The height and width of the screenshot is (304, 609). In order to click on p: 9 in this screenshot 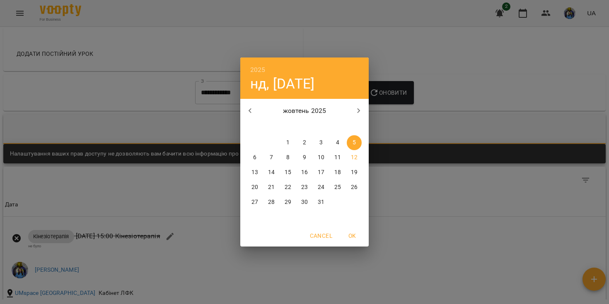, I will do `click(304, 158)`.